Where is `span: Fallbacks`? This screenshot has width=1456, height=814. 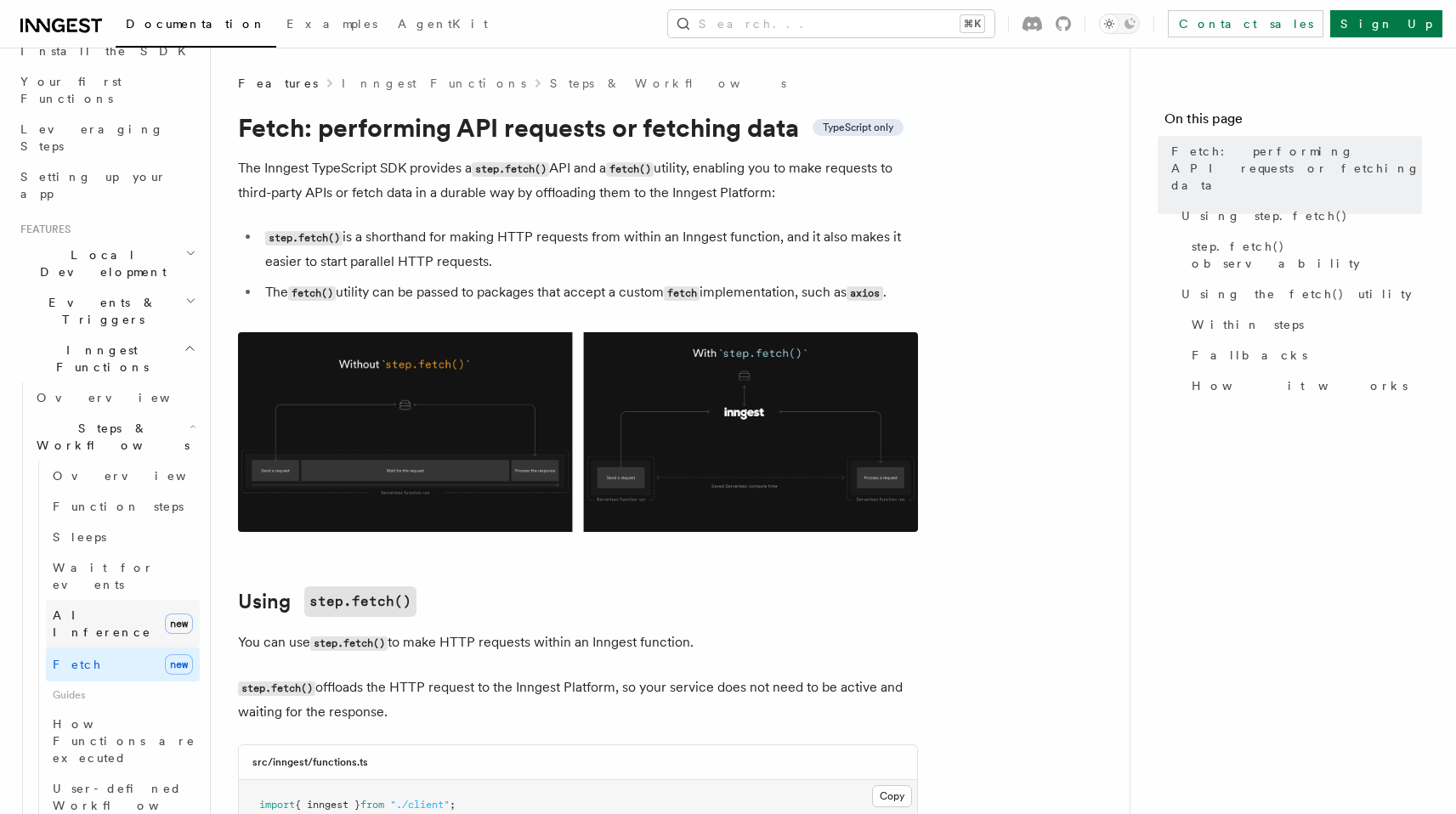
span: Fallbacks is located at coordinates (1249, 355).